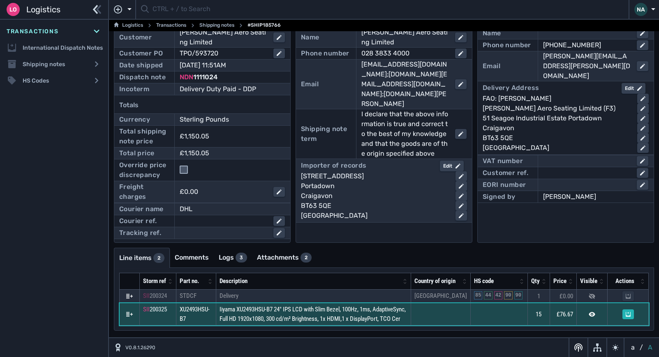  Describe the element at coordinates (134, 89) in the screenshot. I see `div: Incoterm` at that location.